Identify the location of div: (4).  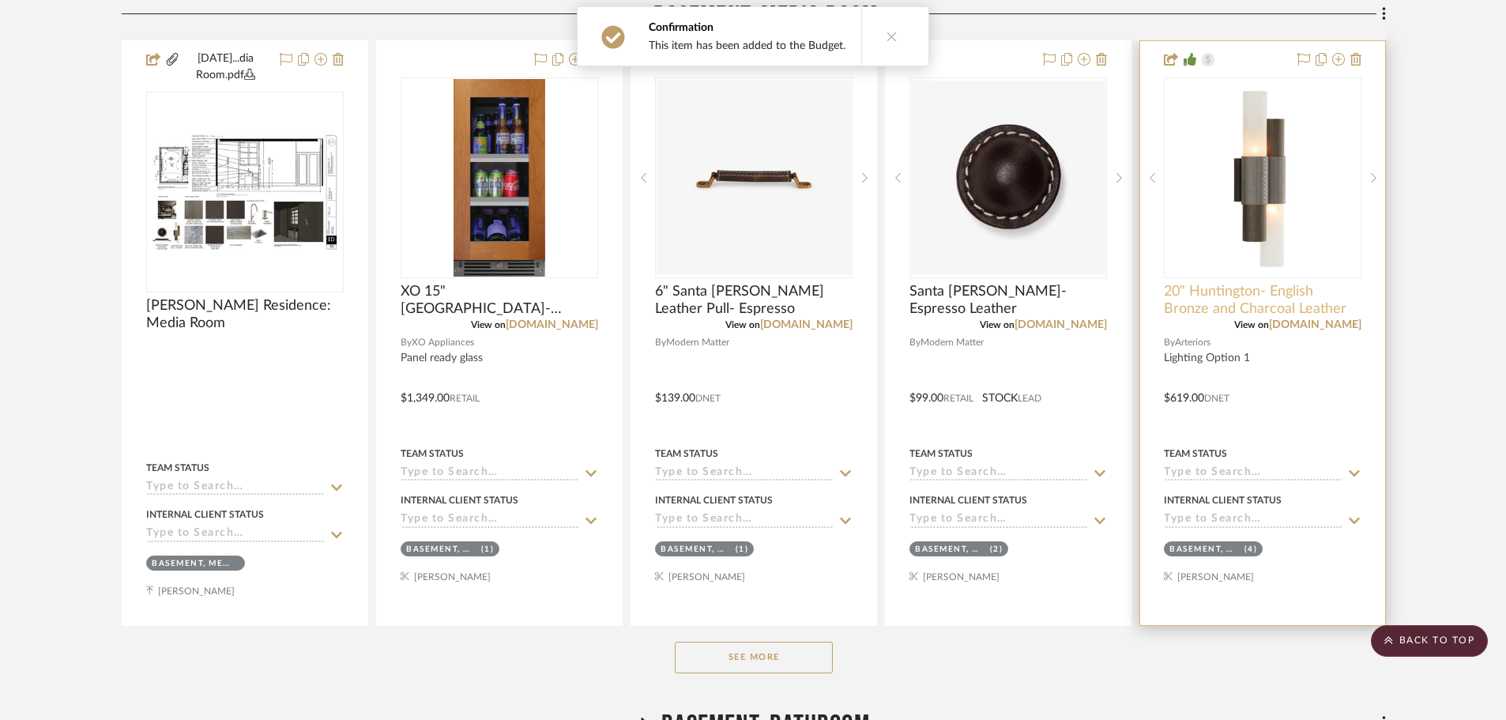
(1251, 549).